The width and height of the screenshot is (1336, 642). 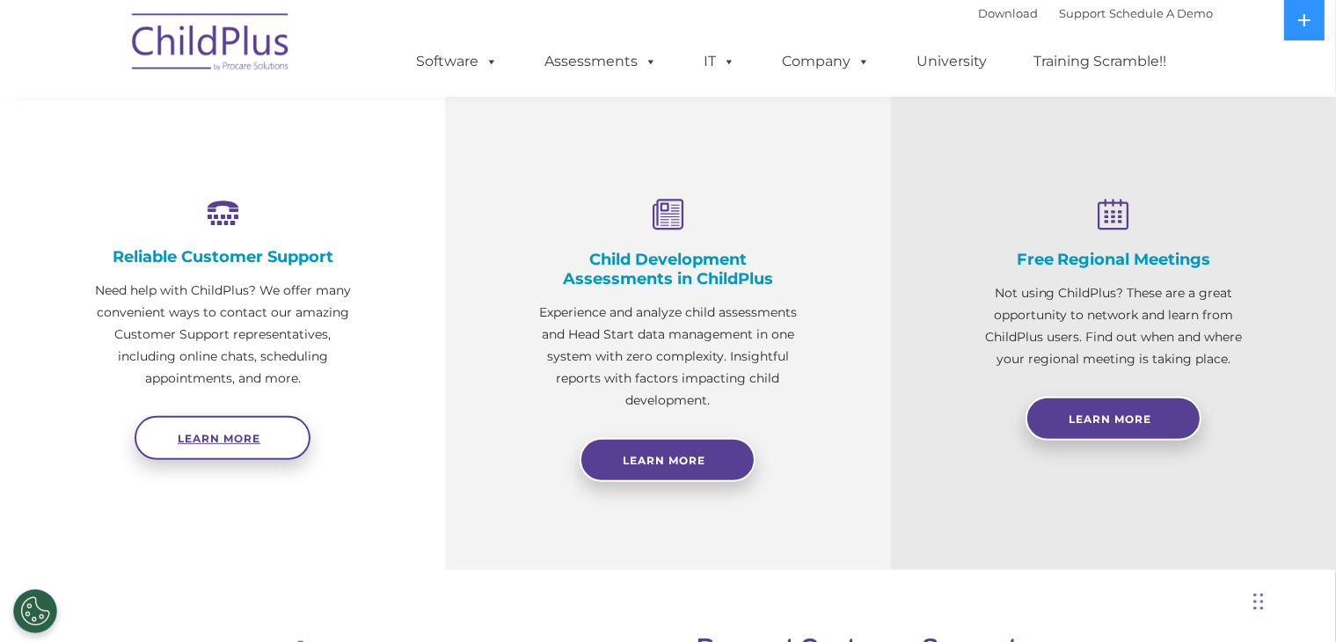 What do you see at coordinates (827, 62) in the screenshot?
I see `a: Company` at bounding box center [827, 62].